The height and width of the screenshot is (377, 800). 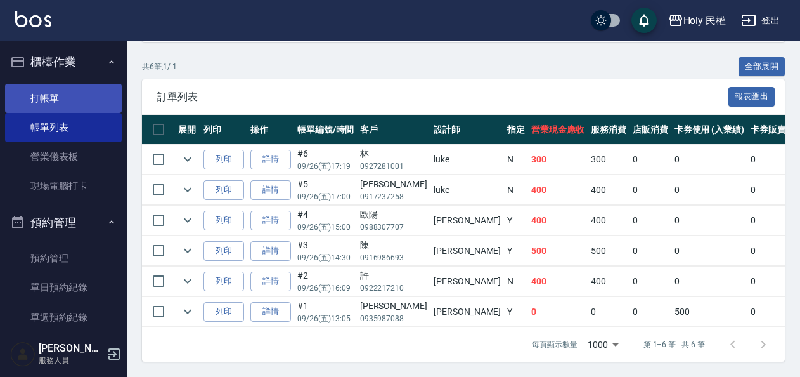 What do you see at coordinates (325, 159) in the screenshot?
I see `td: #6` at bounding box center [325, 159].